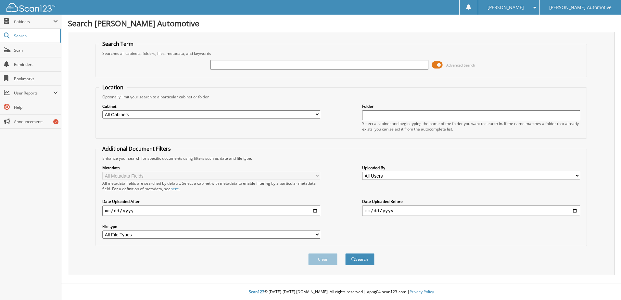  What do you see at coordinates (211, 226) in the screenshot?
I see `label: File type` at bounding box center [211, 226].